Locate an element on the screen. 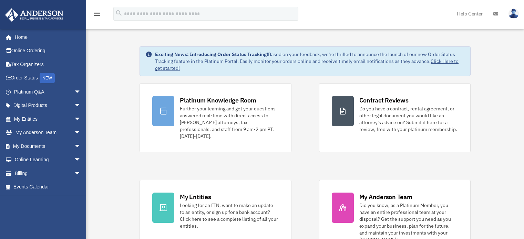  div: Contract Reviews is located at coordinates (384, 100).